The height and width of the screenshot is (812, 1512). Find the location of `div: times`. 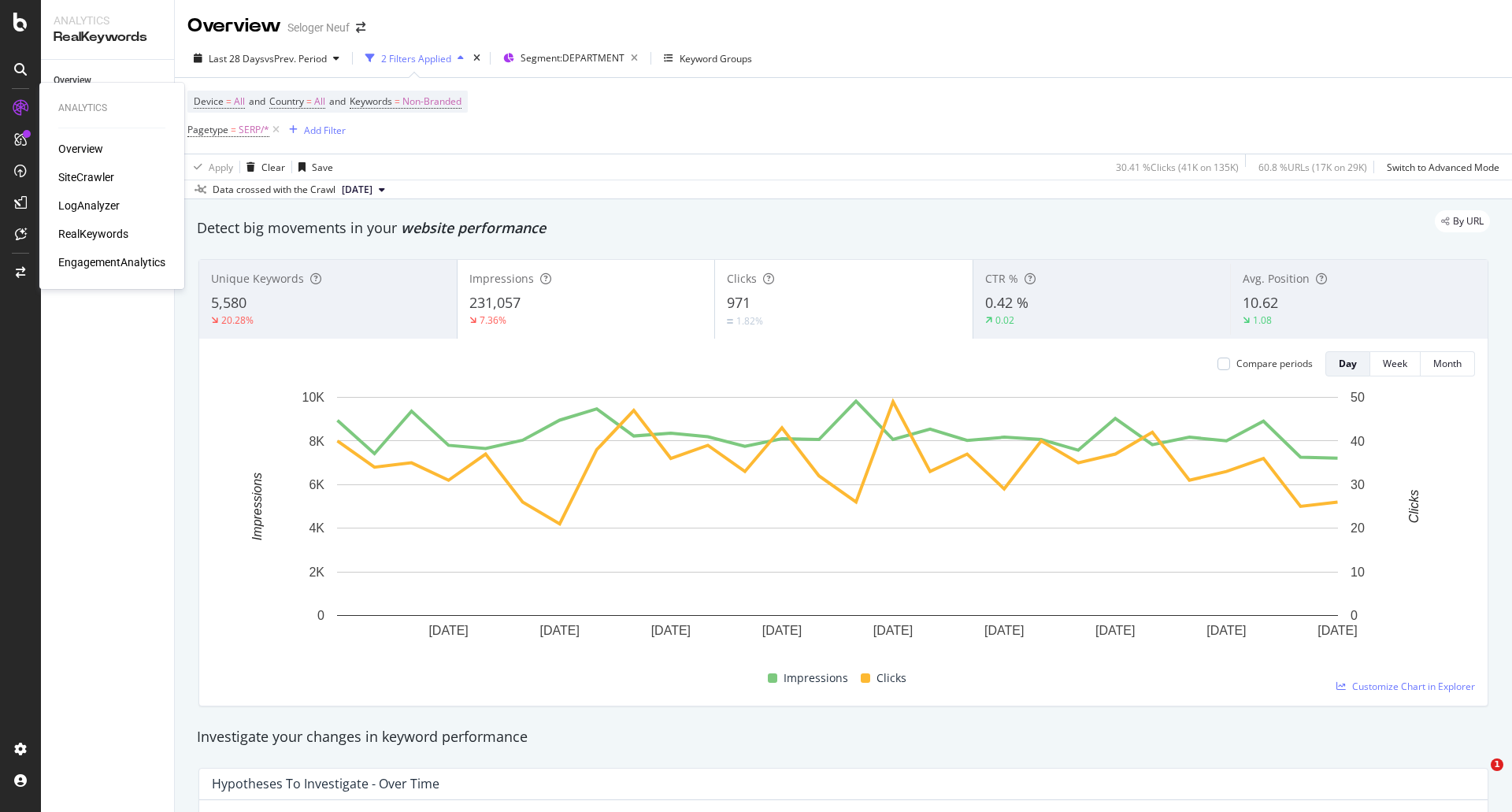

div: times is located at coordinates (476, 59).